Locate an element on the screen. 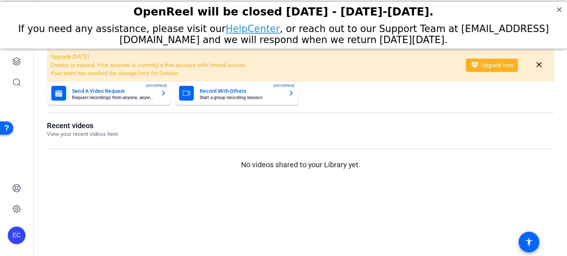 This screenshot has height=256, width=567. mat-card-title: Send A Video Request is located at coordinates (113, 91).